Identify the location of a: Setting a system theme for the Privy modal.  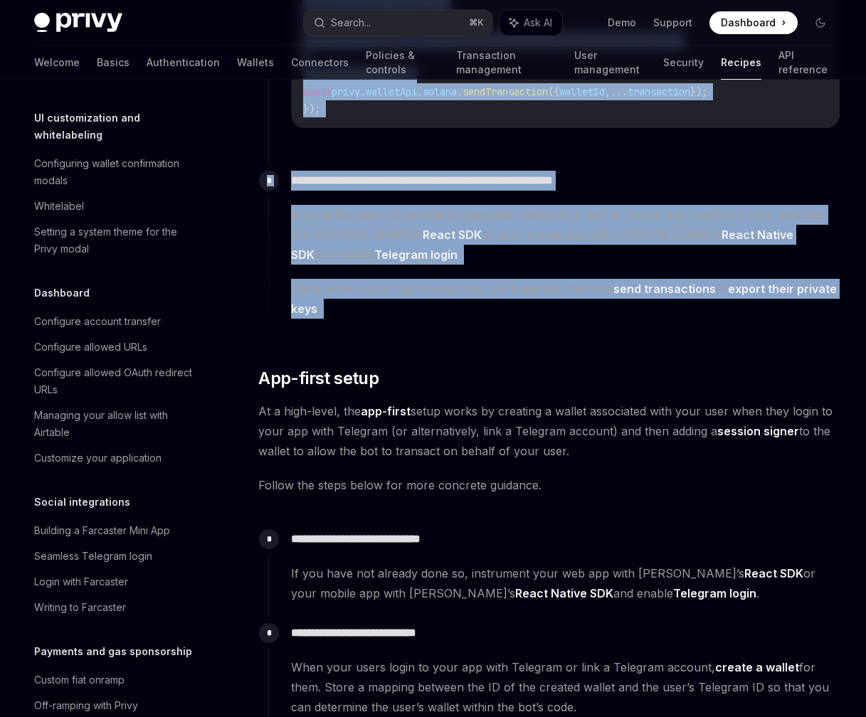
(114, 241).